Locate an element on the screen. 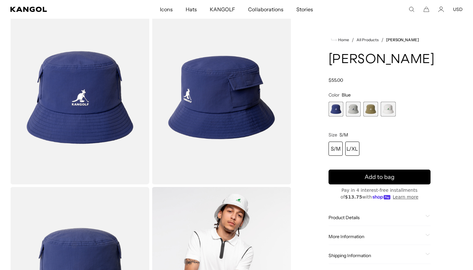  button: USD is located at coordinates (458, 9).